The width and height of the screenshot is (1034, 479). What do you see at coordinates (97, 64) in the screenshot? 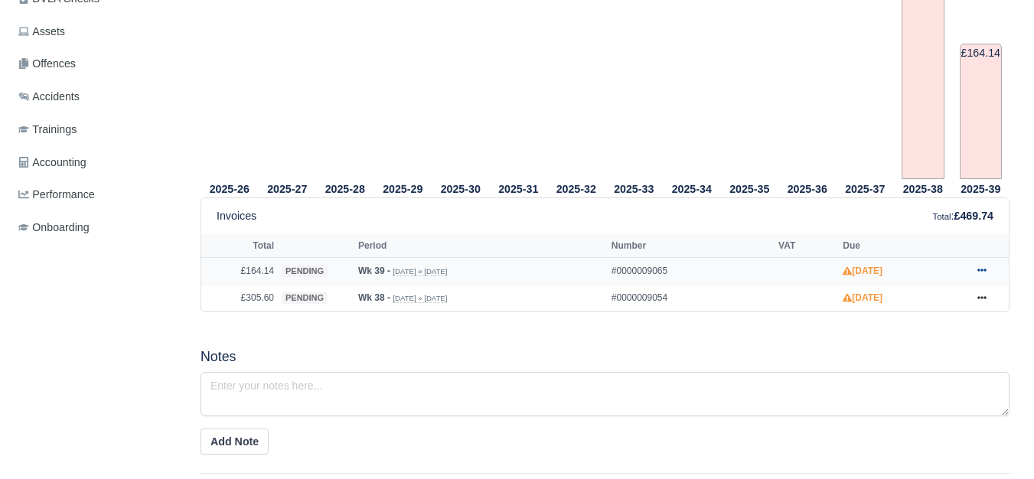
I see `a: Offences` at bounding box center [97, 64].